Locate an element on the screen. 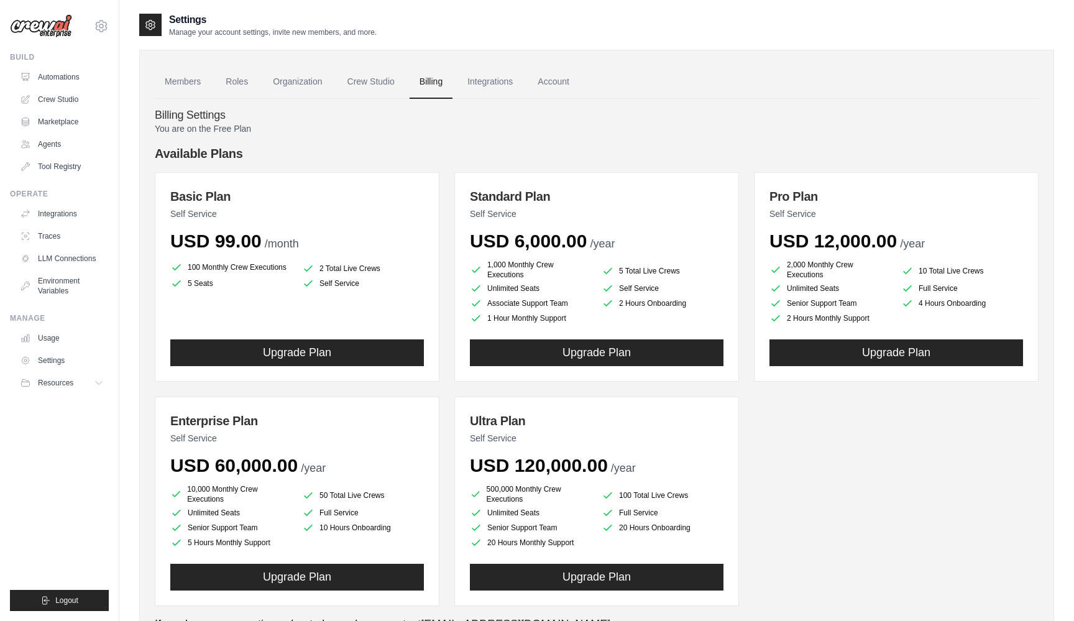 The image size is (1074, 621). li: 2 Hours Monthly Support is located at coordinates (831, 318).